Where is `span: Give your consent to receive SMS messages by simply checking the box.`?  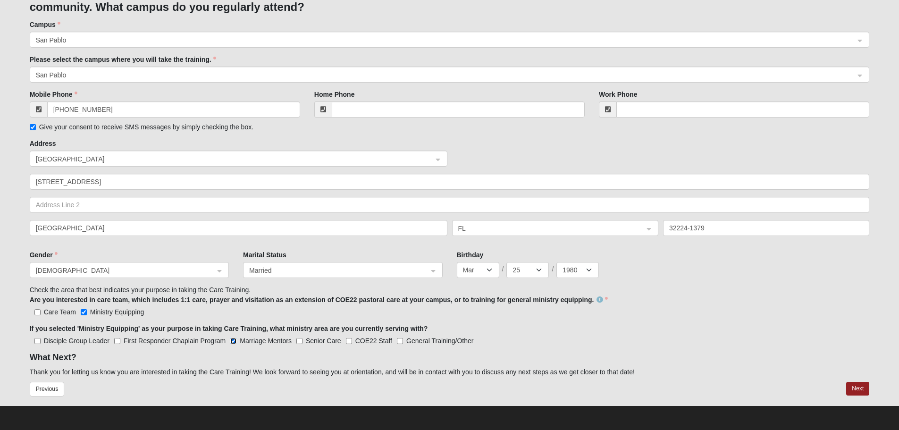 span: Give your consent to receive SMS messages by simply checking the box. is located at coordinates (146, 127).